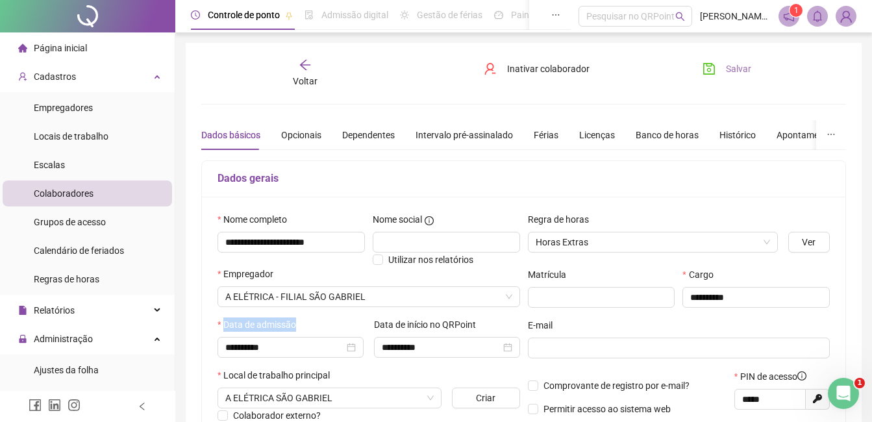  What do you see at coordinates (727, 69) in the screenshot?
I see `button: Salvar` at bounding box center [727, 69].